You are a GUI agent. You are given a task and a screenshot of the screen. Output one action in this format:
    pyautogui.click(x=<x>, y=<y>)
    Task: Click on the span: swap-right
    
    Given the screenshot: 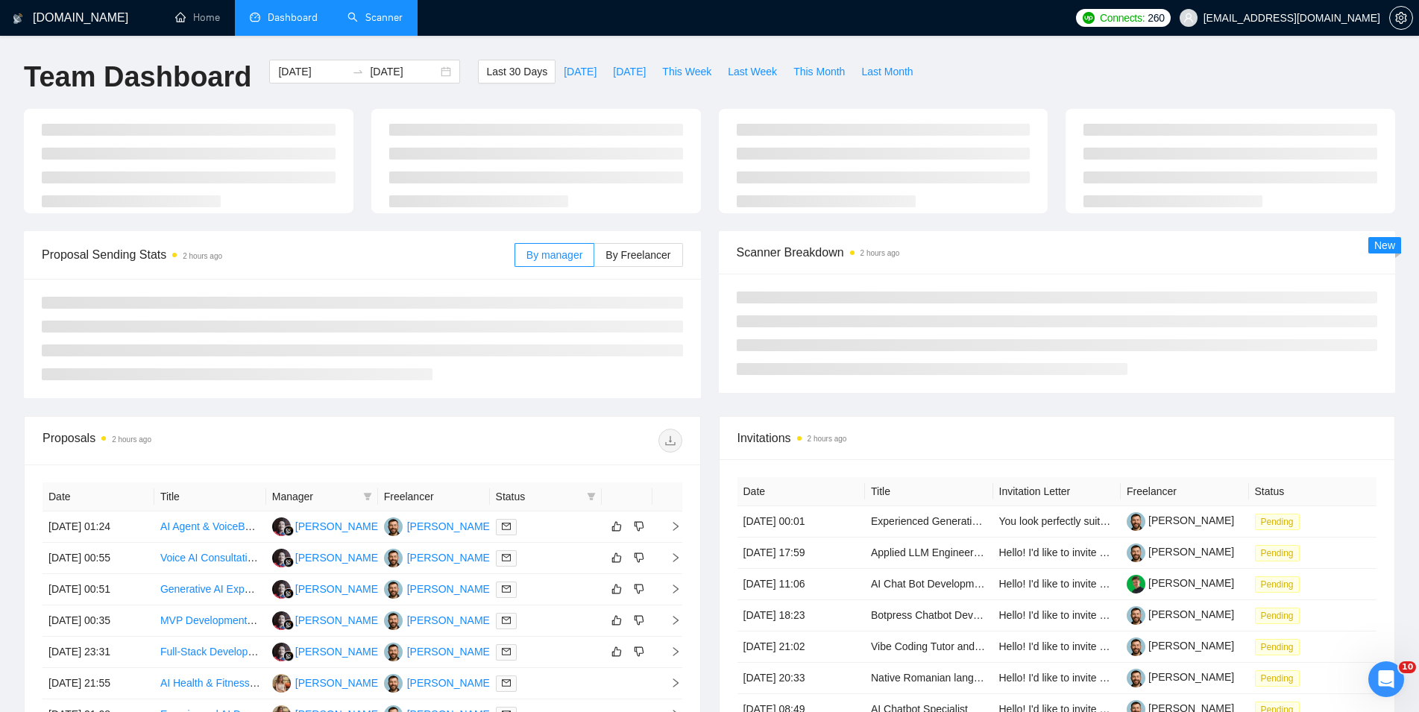 What is the action you would take?
    pyautogui.click(x=358, y=72)
    